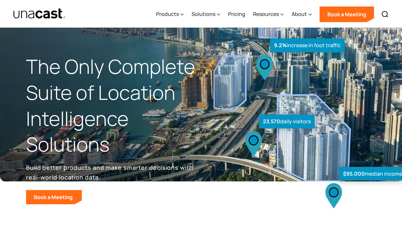 The width and height of the screenshot is (402, 228). What do you see at coordinates (307, 45) in the screenshot?
I see `div: increase in foot traffic` at bounding box center [307, 45].